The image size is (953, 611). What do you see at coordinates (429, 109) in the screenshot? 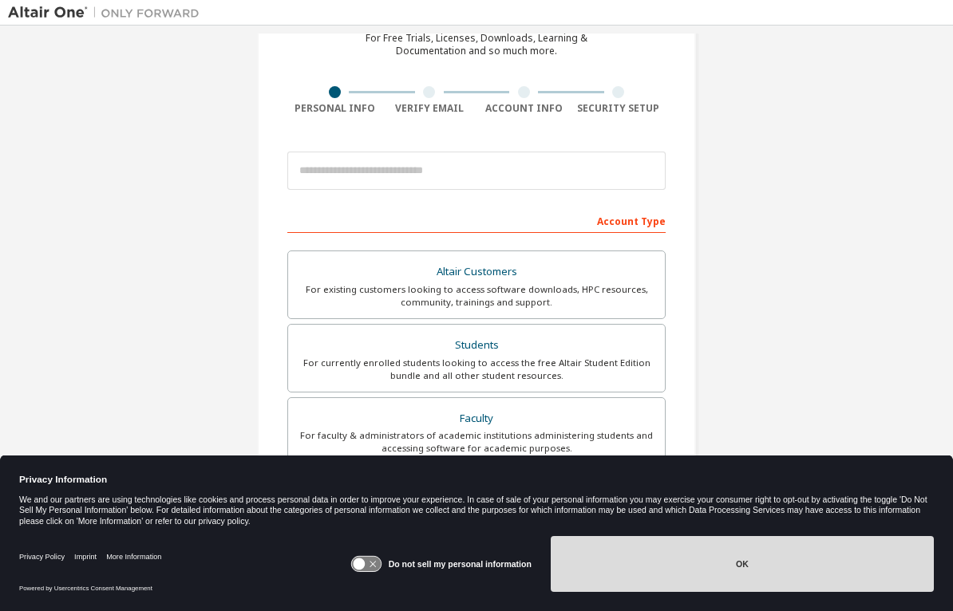
I see `div: Verify Email` at bounding box center [429, 109].